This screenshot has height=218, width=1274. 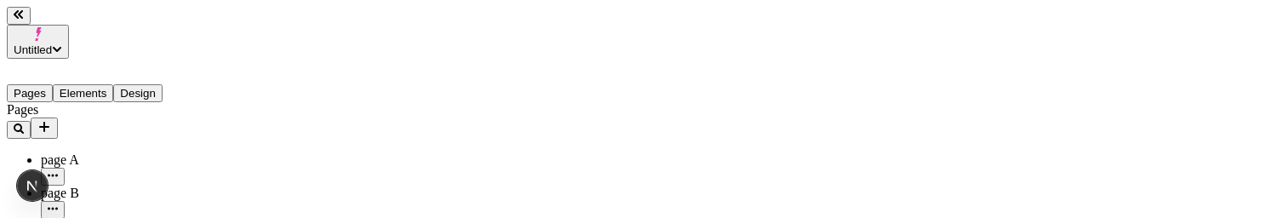 I want to click on button: Untitled, so click(x=37, y=42).